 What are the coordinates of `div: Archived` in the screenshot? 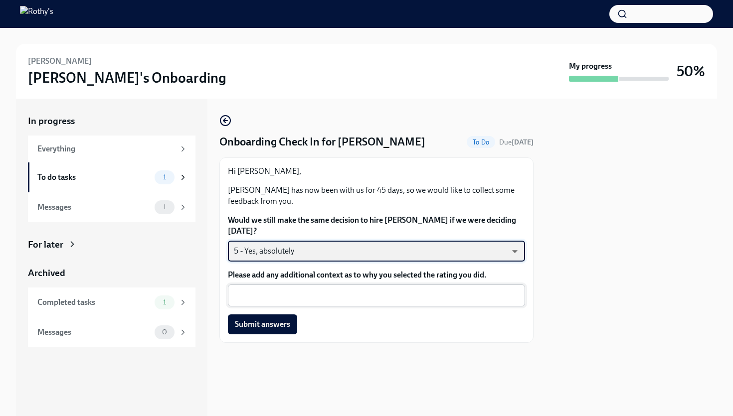 It's located at (112, 273).